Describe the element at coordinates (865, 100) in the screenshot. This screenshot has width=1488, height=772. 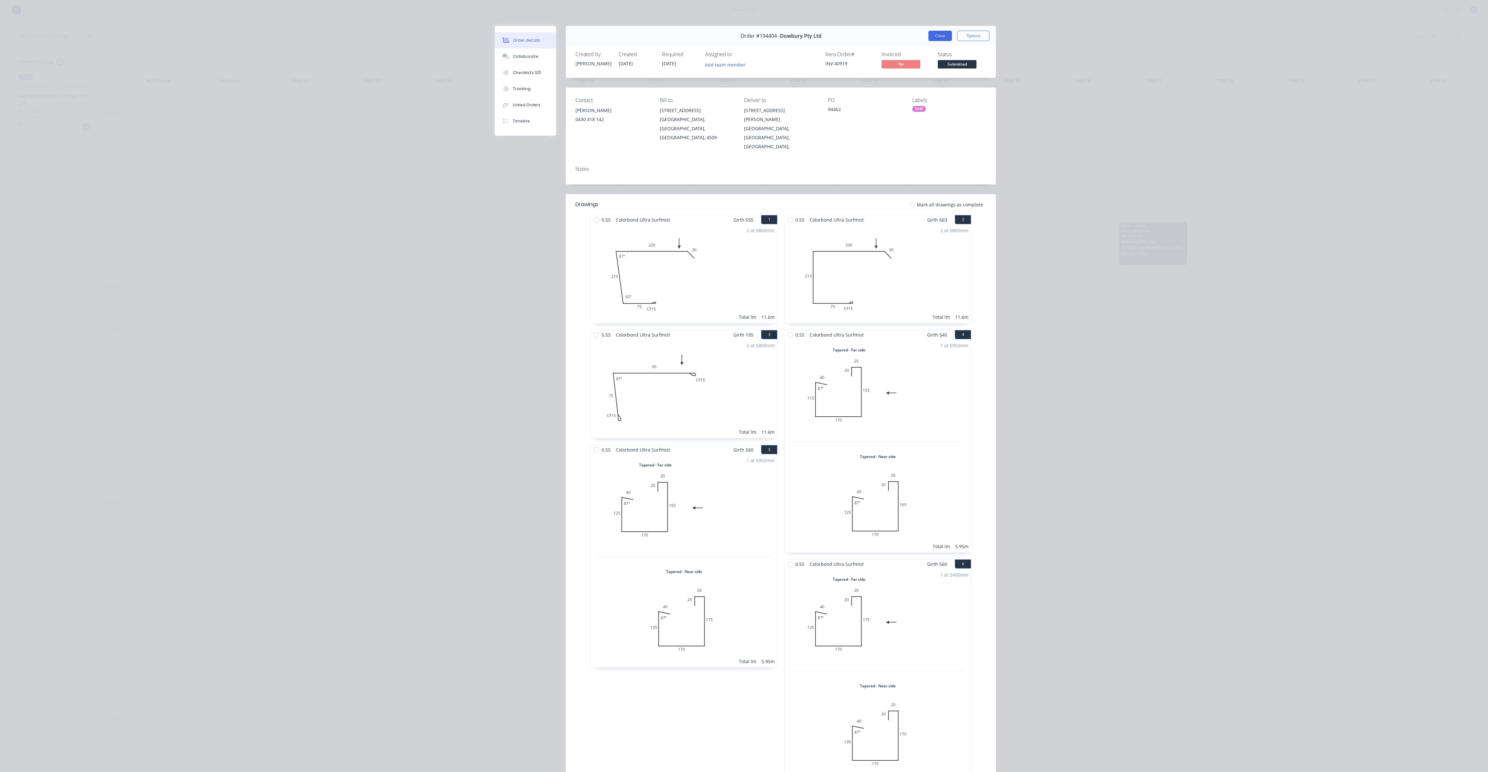
I see `div: PO` at that location.